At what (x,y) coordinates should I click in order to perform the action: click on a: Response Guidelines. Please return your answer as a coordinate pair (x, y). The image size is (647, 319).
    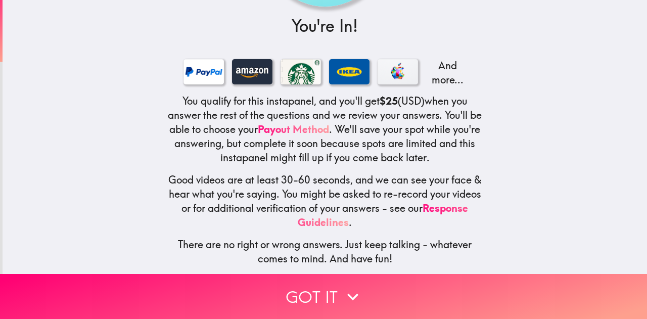
    Looking at the image, I should click on (383, 215).